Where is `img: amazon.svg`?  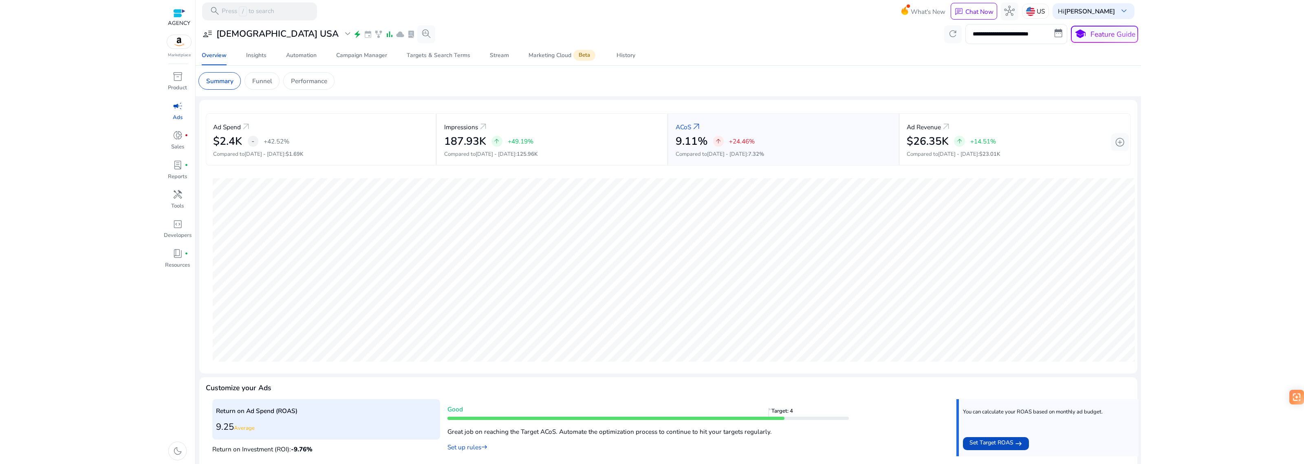
img: amazon.svg is located at coordinates (179, 42).